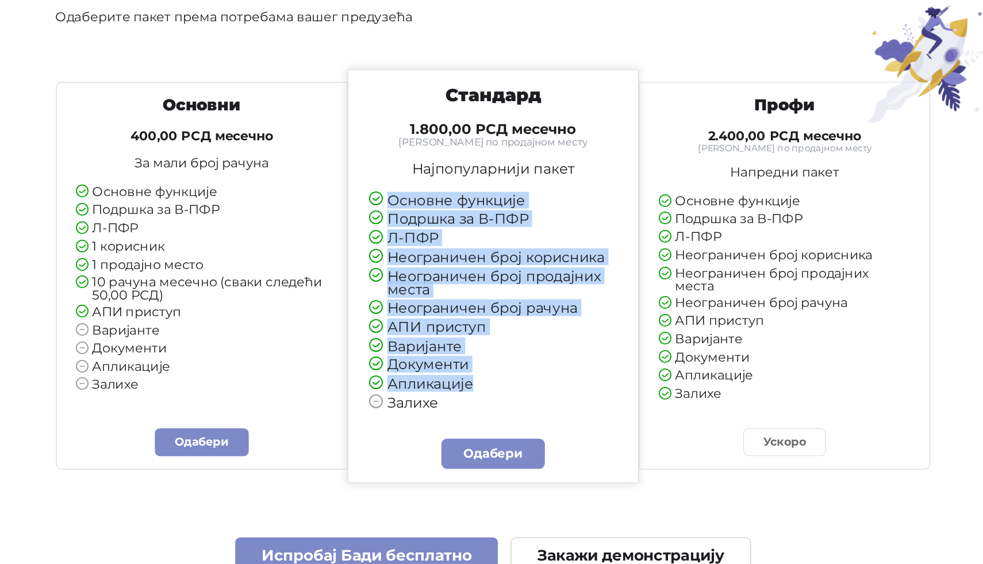  I want to click on p: Напредни пакет, so click(702, 235).